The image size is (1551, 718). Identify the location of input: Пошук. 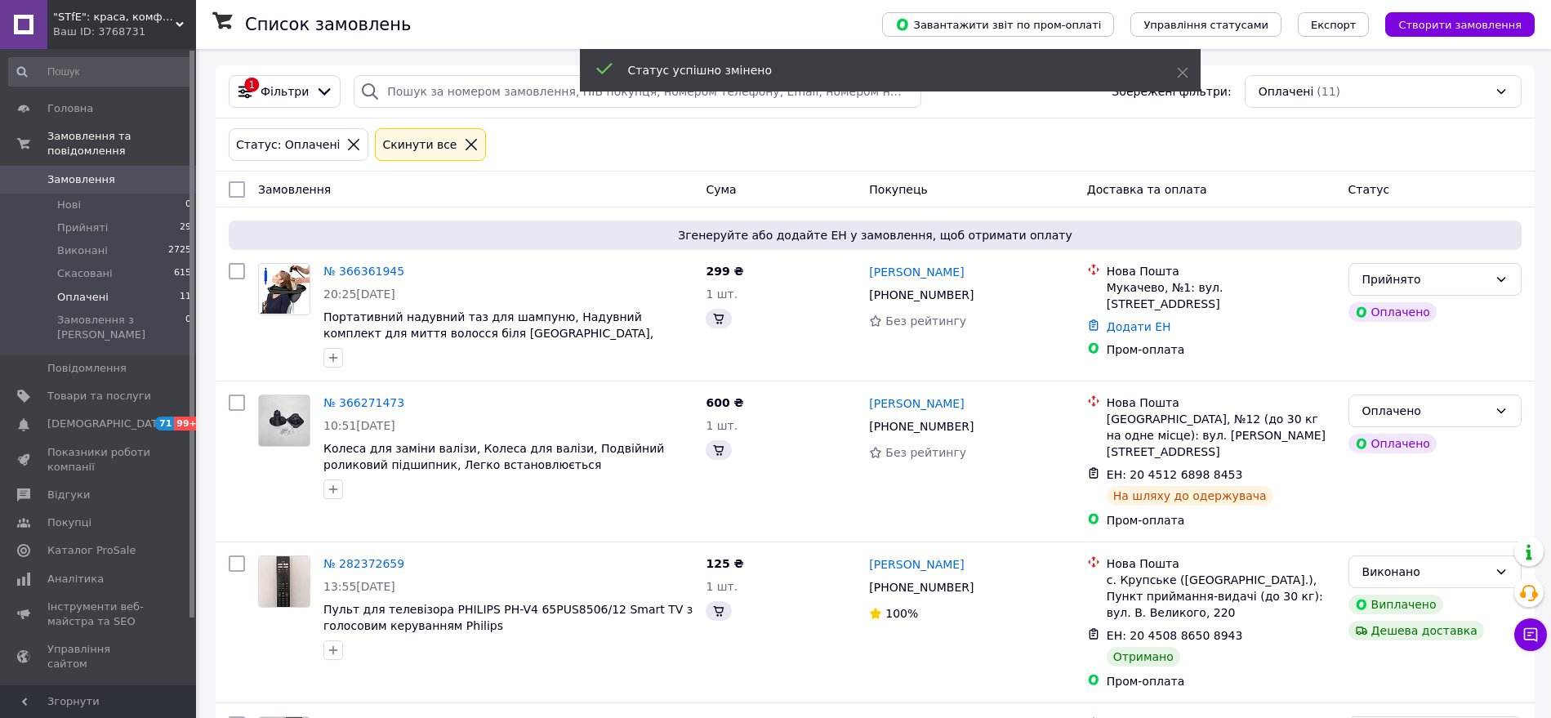
(100, 72).